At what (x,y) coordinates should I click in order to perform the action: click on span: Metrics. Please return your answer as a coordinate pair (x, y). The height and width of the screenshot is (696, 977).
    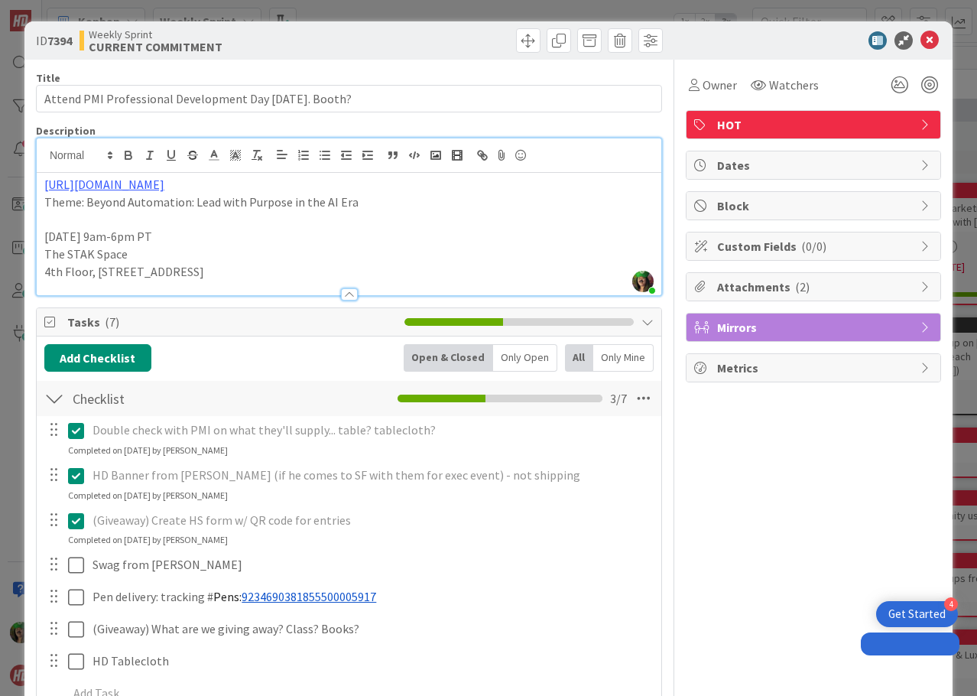
    Looking at the image, I should click on (815, 368).